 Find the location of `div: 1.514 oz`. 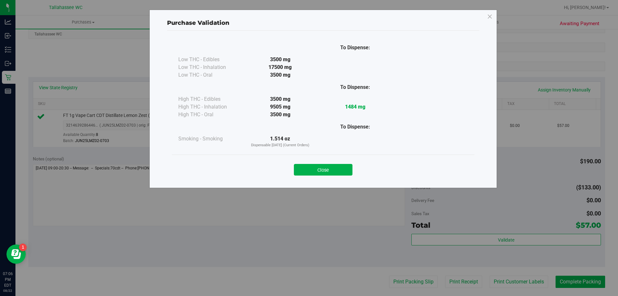

div: 1.514 oz is located at coordinates (280, 141).